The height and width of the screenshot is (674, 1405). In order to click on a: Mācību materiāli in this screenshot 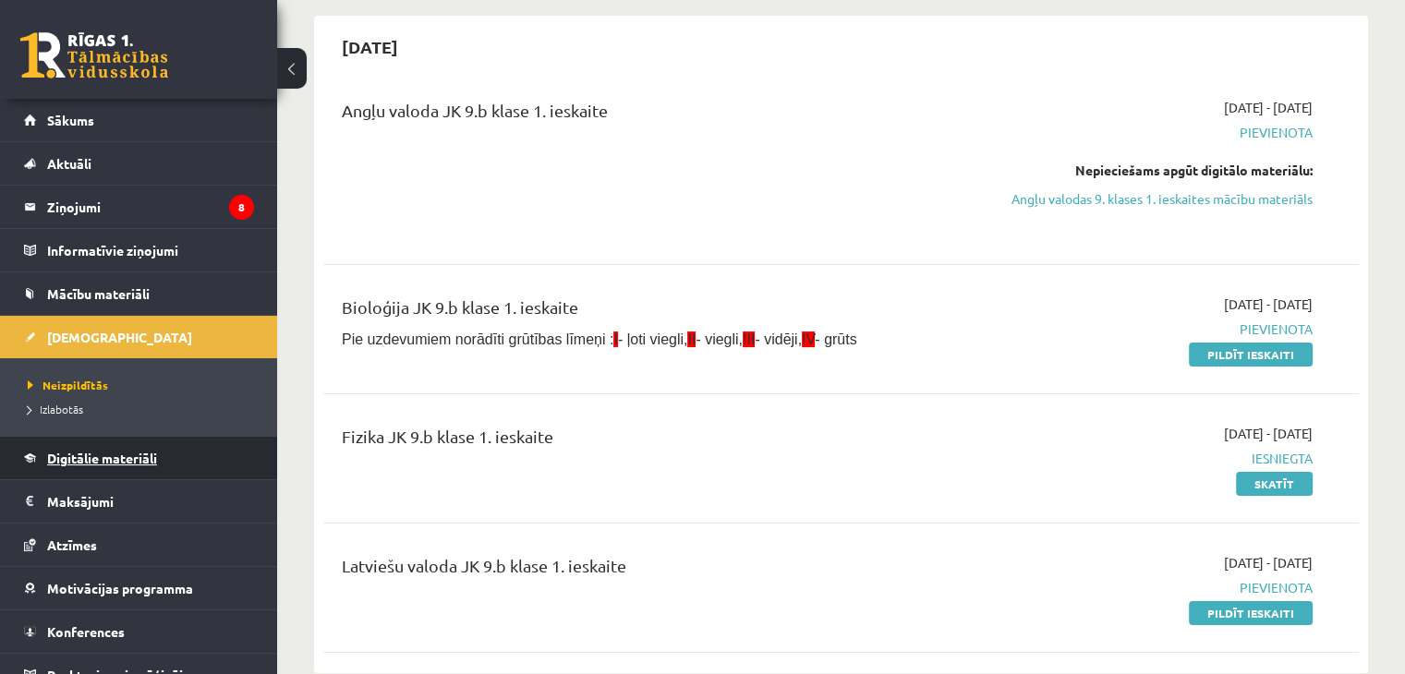, I will do `click(139, 294)`.